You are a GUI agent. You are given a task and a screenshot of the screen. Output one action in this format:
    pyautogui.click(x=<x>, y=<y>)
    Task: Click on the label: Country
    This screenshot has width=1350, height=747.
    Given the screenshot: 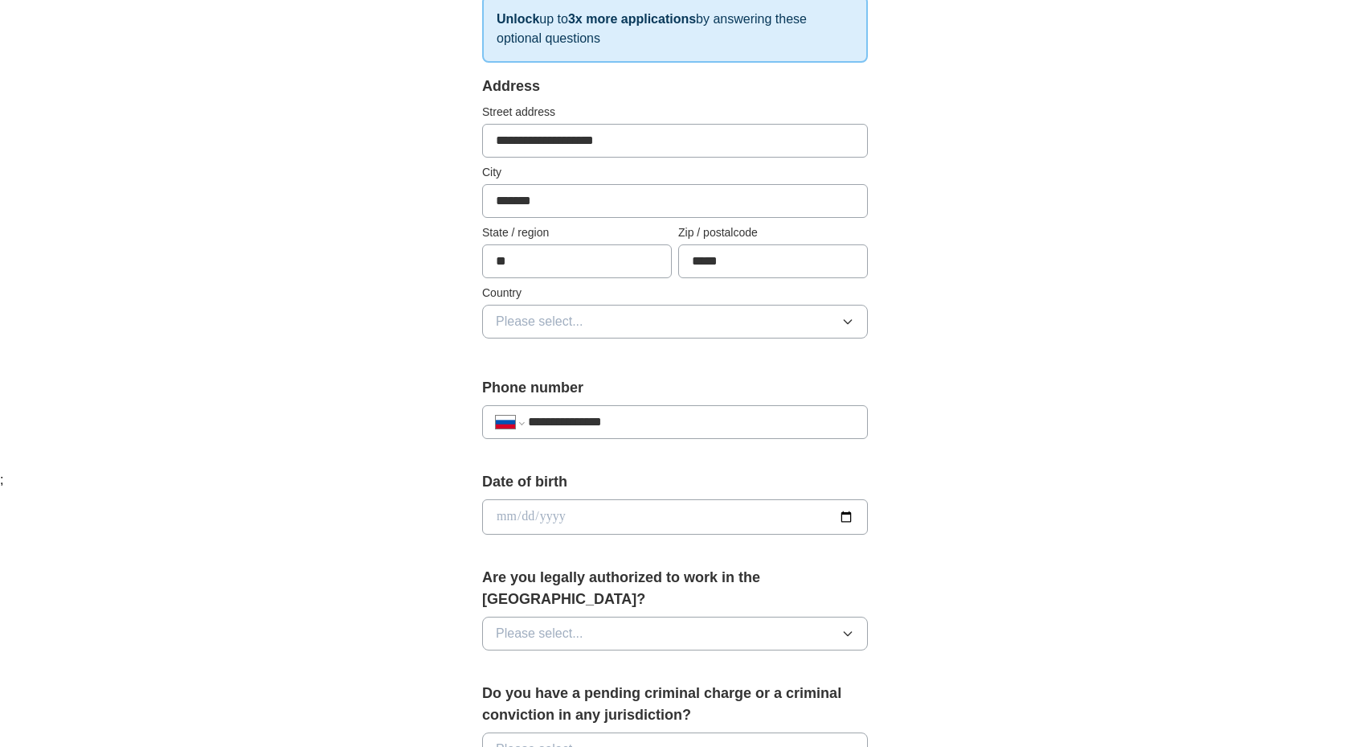 What is the action you would take?
    pyautogui.click(x=675, y=293)
    